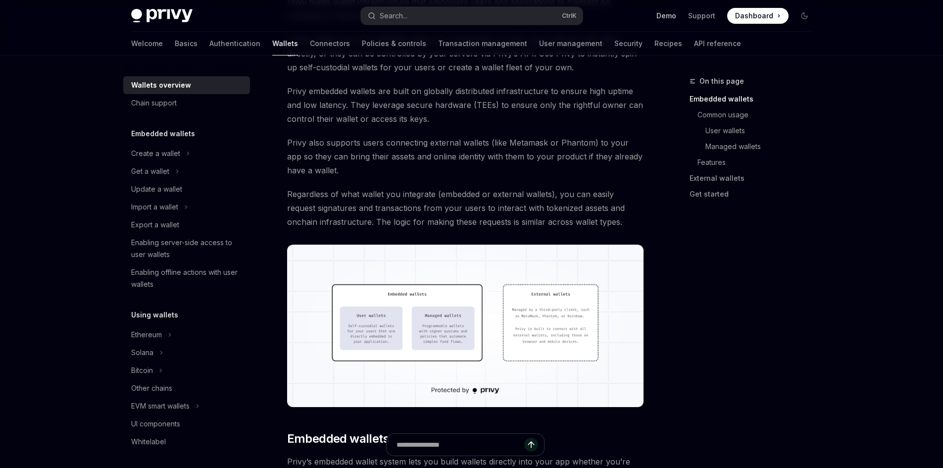  Describe the element at coordinates (149, 442) in the screenshot. I see `div: Whitelabel` at that location.